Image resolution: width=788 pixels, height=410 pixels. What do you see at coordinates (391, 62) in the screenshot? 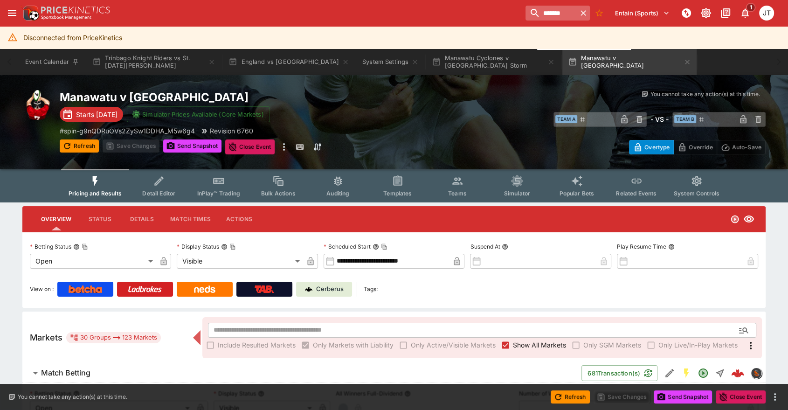
I see `button: System Settings` at bounding box center [391, 62].